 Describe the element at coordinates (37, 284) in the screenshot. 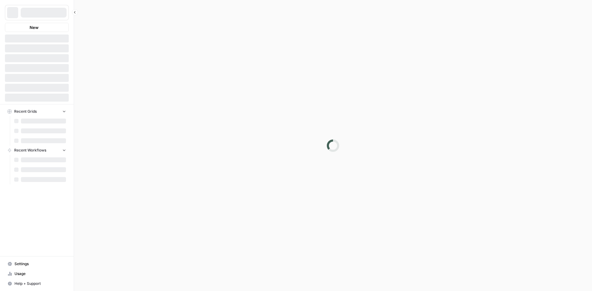

I see `button: Help + Support` at that location.